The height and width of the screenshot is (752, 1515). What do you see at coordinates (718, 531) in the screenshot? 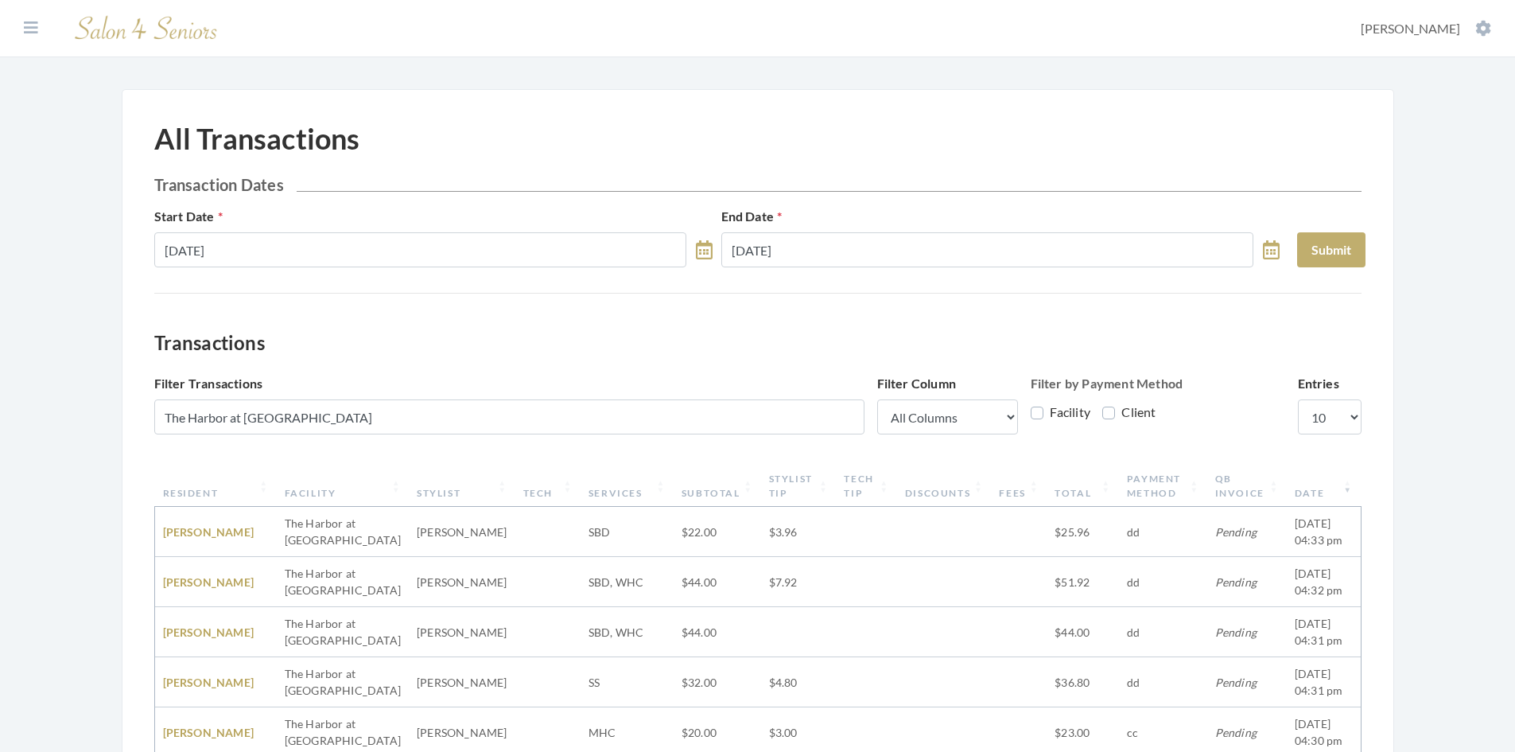
I see `td: $22.00` at bounding box center [718, 531].